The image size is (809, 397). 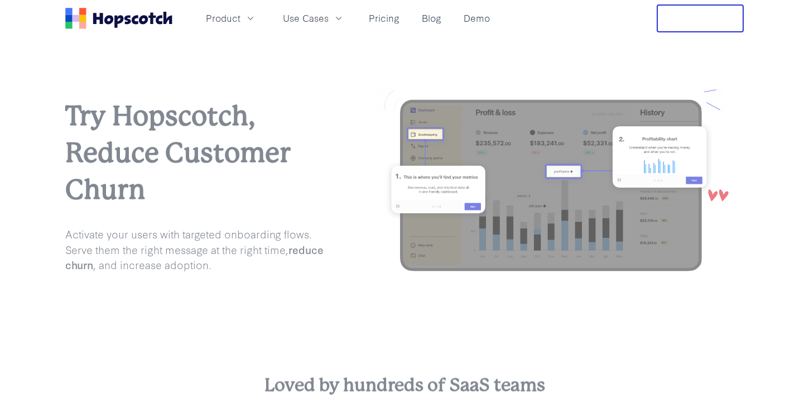 I want to click on img: user onboarding with hopscotch update, so click(x=553, y=185).